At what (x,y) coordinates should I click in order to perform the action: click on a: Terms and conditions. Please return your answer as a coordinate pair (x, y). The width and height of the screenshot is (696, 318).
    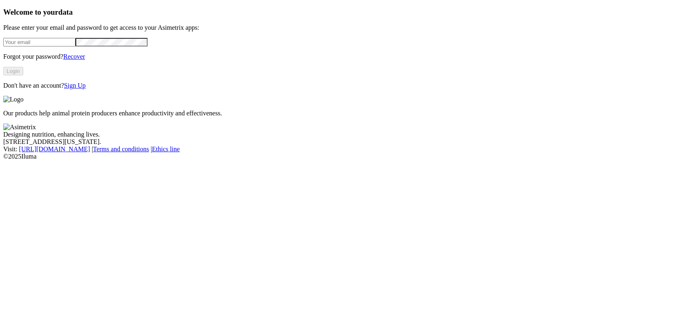
    Looking at the image, I should click on (121, 149).